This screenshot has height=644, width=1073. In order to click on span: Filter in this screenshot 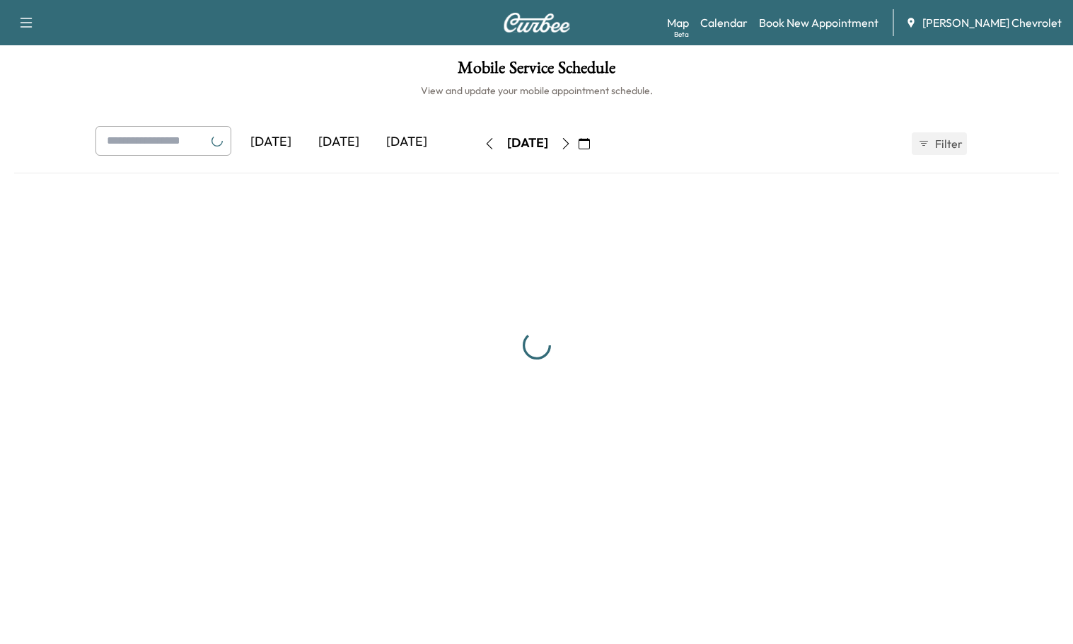, I will do `click(948, 144)`.